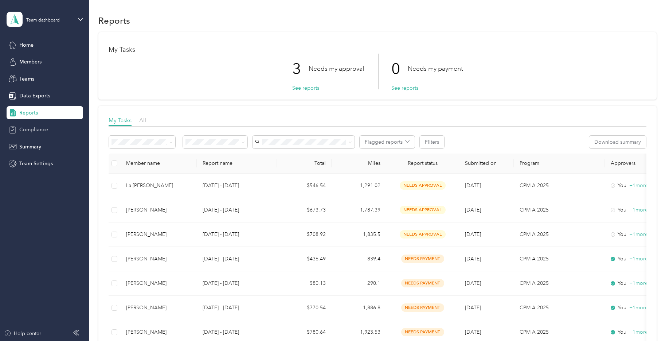 This screenshot has height=341, width=669. Describe the element at coordinates (399, 69) in the screenshot. I see `p: 0` at that location.